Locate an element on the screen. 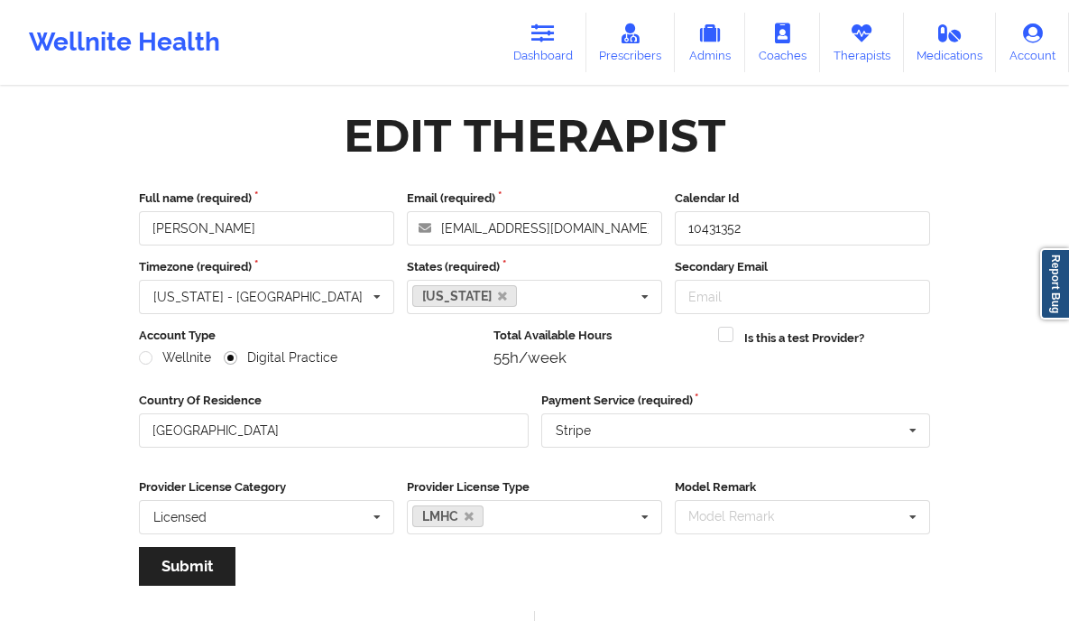  label: Calendar Id is located at coordinates (802, 198).